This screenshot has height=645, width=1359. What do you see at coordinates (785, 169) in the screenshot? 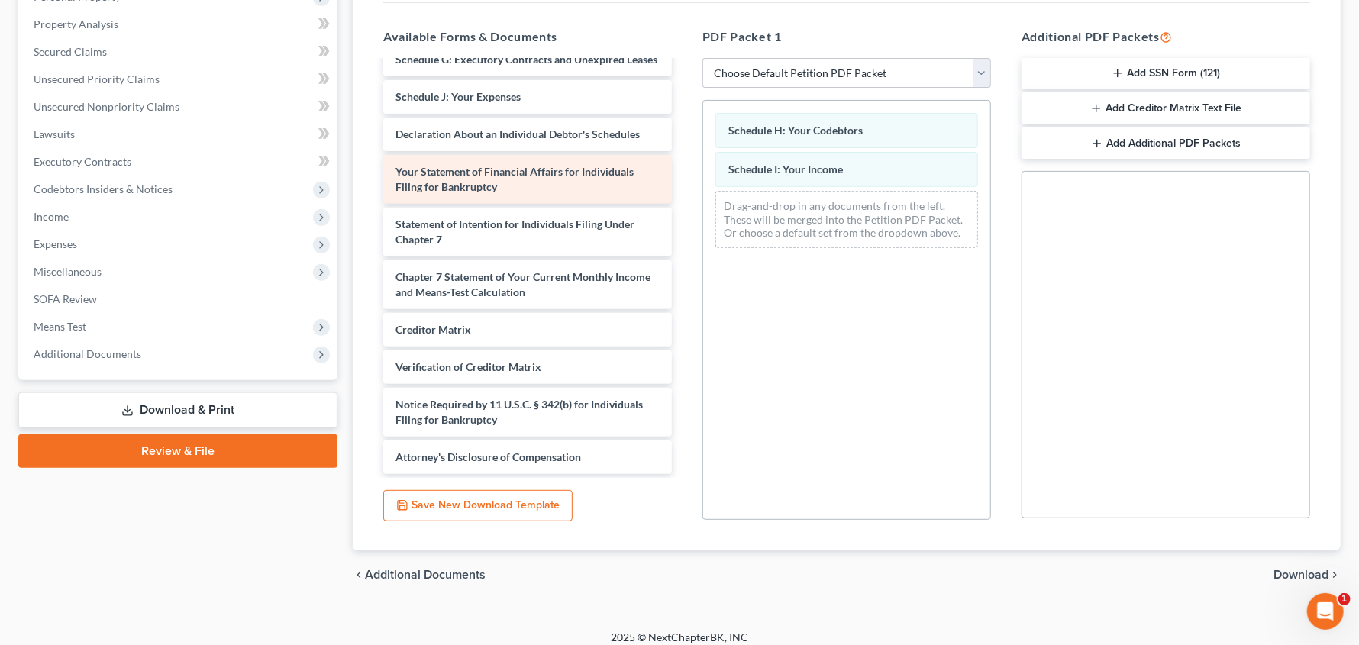
I see `span: Schedule I: Your Income` at bounding box center [785, 169].